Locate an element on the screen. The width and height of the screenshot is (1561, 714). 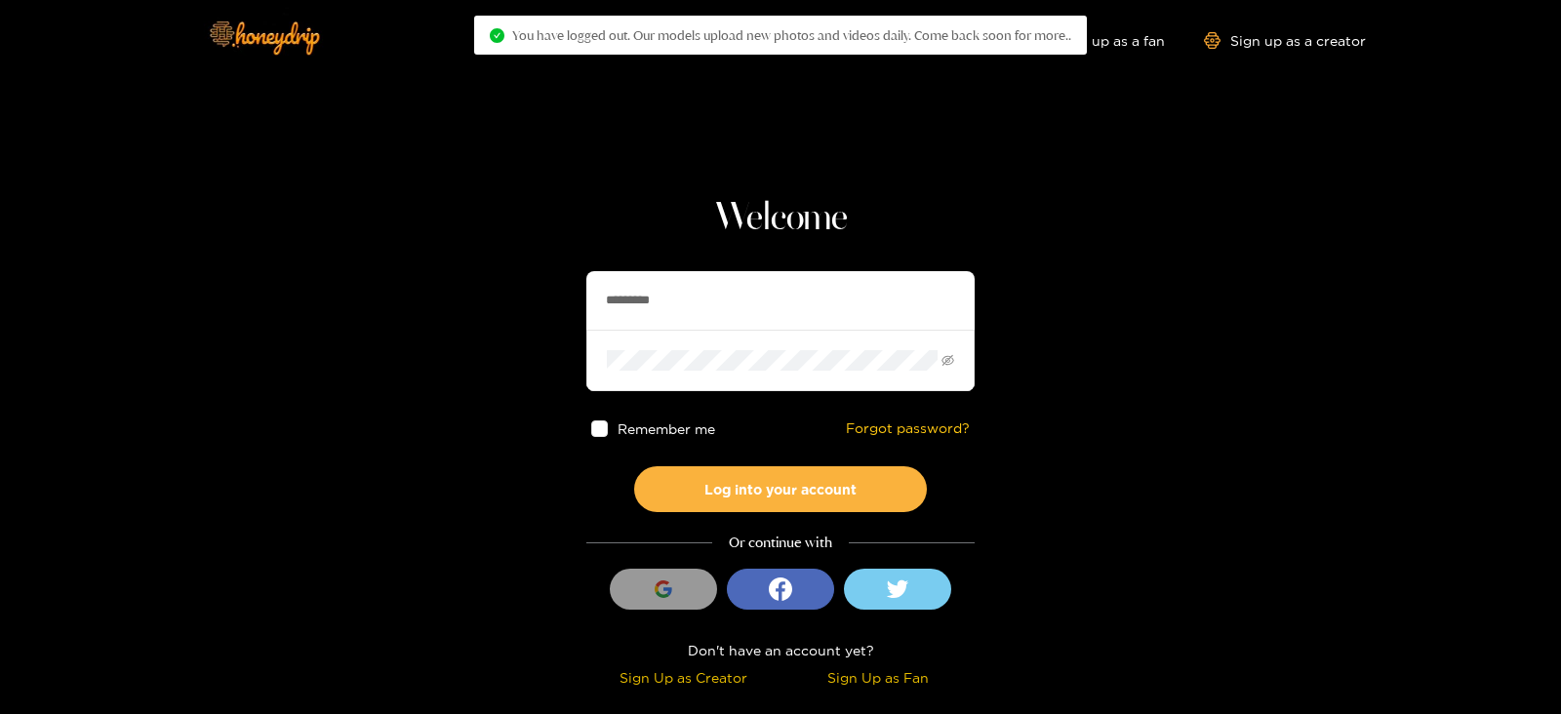
button: Log into your account is located at coordinates (780, 489).